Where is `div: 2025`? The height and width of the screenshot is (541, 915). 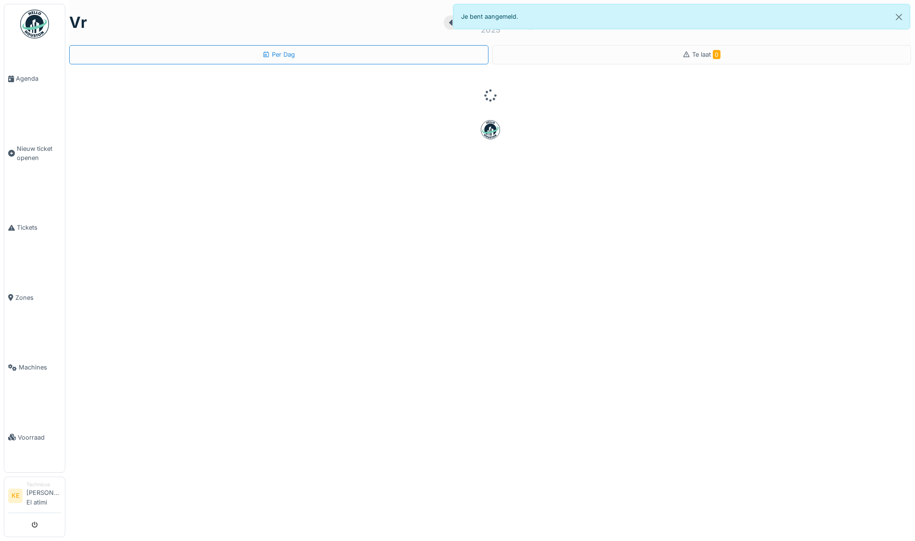 div: 2025 is located at coordinates (490, 30).